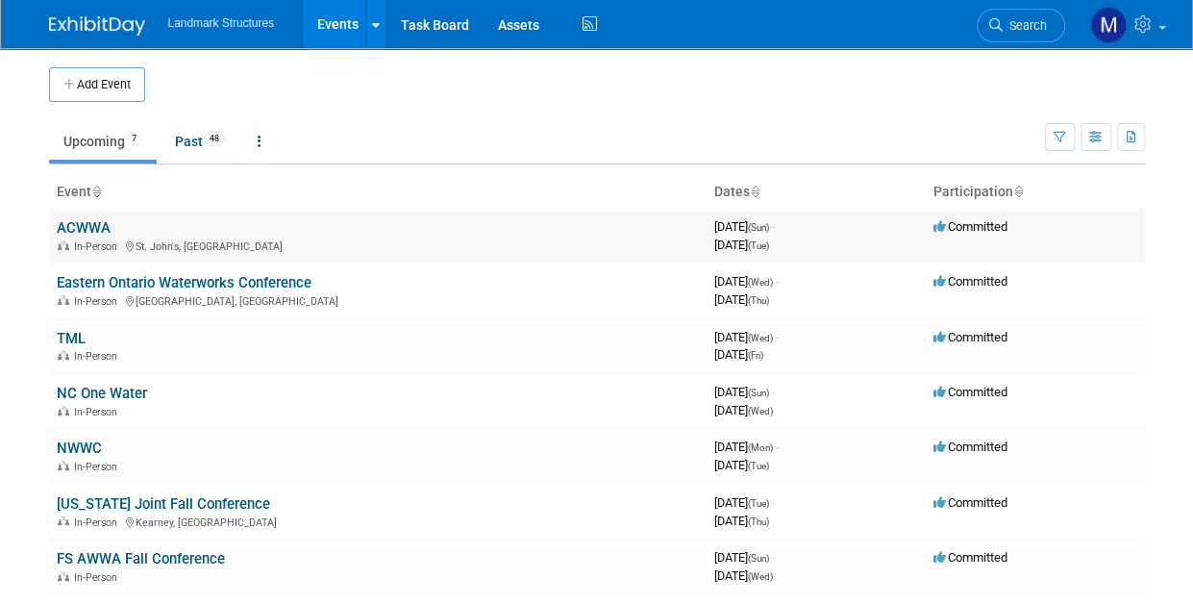 The height and width of the screenshot is (605, 1193). What do you see at coordinates (378, 192) in the screenshot?
I see `th: Event` at bounding box center [378, 192].